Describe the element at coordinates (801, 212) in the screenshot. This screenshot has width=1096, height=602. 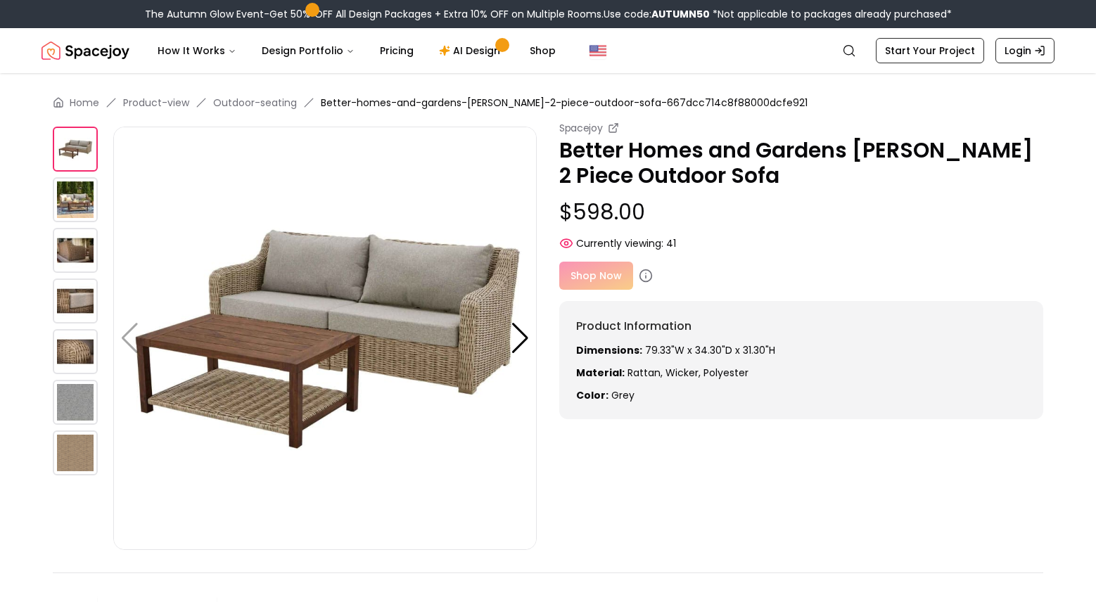
I see `p: $598.00` at that location.